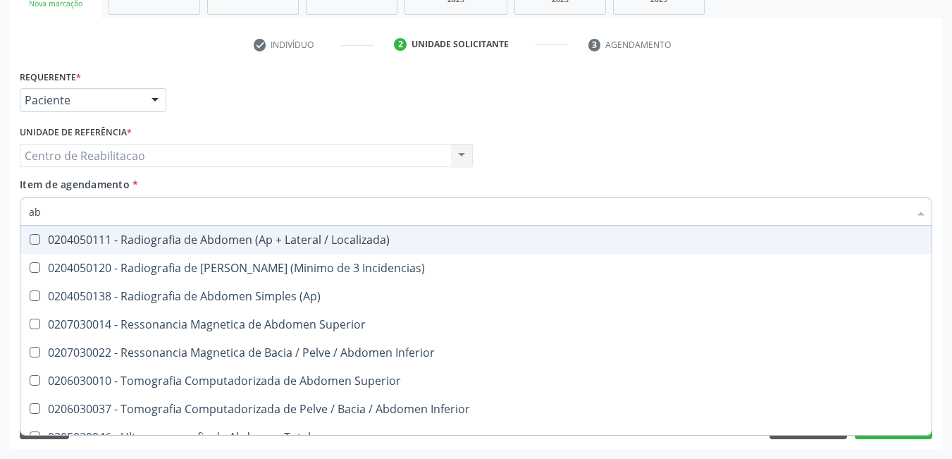  What do you see at coordinates (476, 240) in the screenshot?
I see `div: 0204050111 - Radiografia de Abdomen (Ap + Lateral / Localizada)` at bounding box center [476, 240].